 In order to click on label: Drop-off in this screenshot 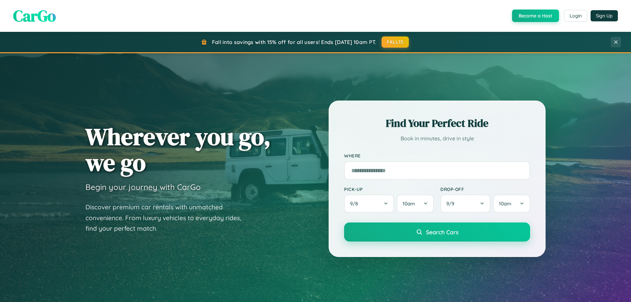, I will do `click(485, 189)`.